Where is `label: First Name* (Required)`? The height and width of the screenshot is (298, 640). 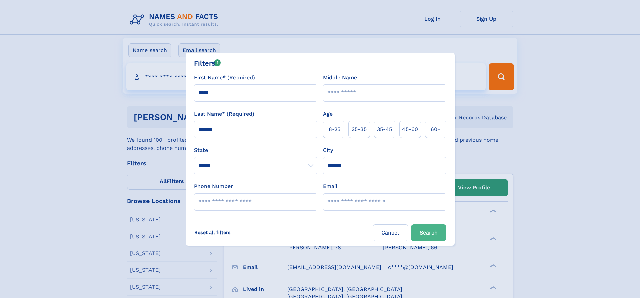 label: First Name* (Required) is located at coordinates (224, 78).